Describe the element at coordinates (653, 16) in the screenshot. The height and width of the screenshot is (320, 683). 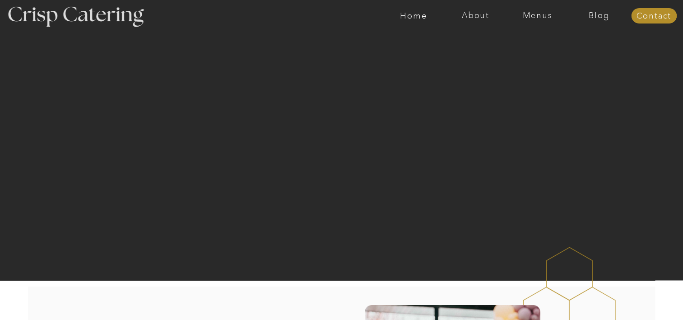
I see `nav: Contact` at that location.